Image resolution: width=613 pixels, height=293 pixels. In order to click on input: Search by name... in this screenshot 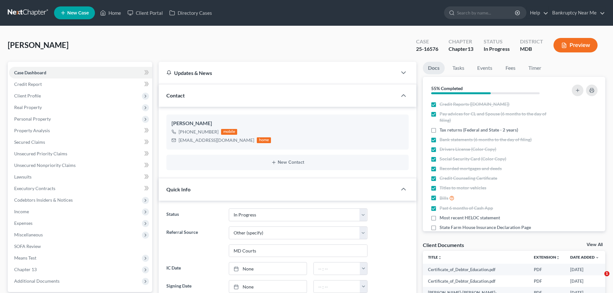, I will do `click(486, 13)`.